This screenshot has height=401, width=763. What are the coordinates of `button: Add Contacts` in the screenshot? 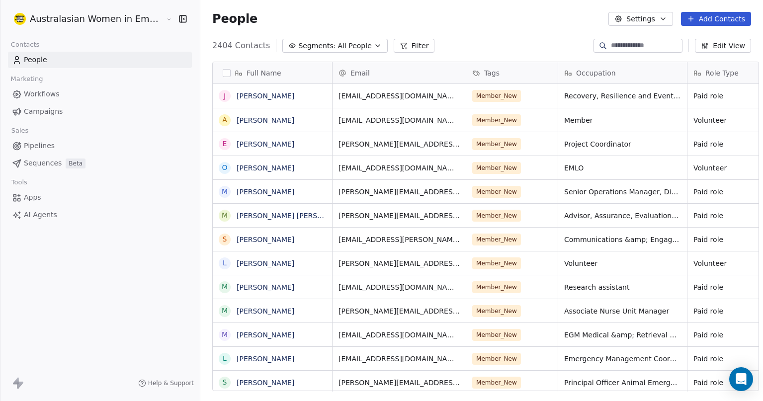 It's located at (716, 19).